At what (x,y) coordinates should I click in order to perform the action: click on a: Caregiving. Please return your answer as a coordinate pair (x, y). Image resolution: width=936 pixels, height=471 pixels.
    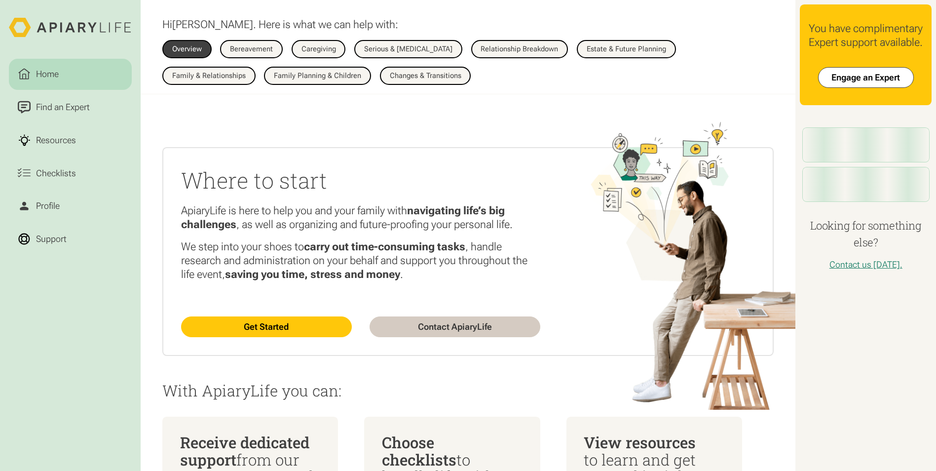
    Looking at the image, I should click on (319, 49).